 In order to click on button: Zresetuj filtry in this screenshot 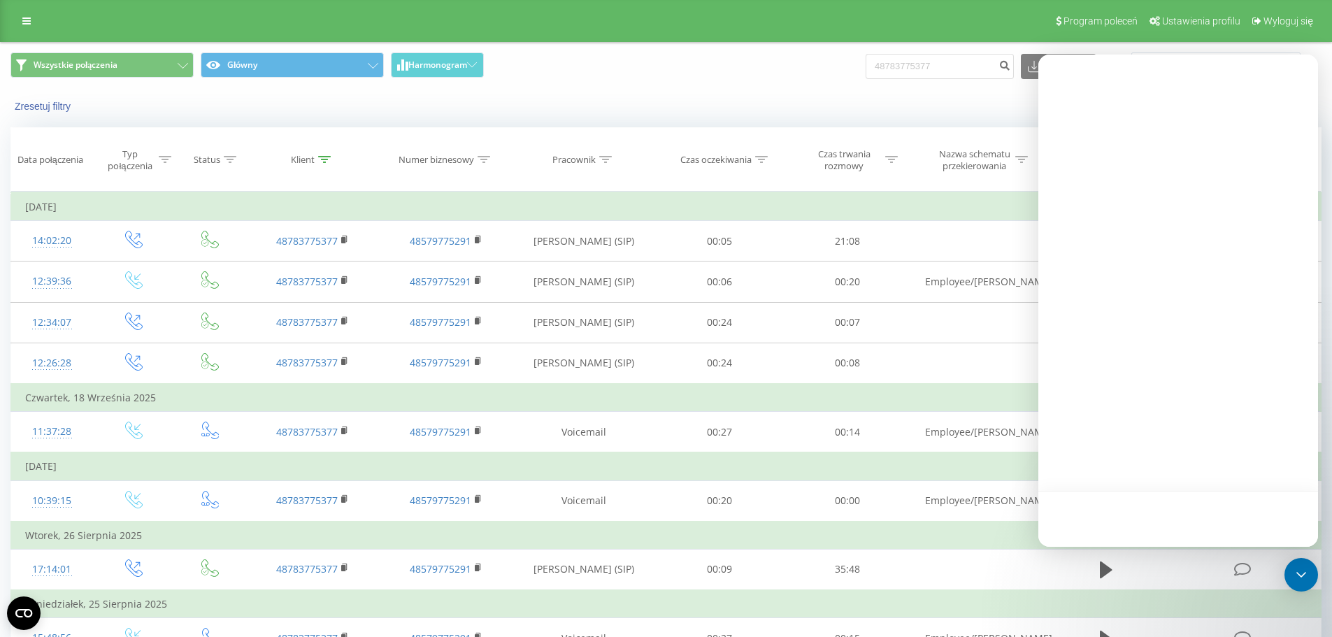, I will do `click(44, 106)`.